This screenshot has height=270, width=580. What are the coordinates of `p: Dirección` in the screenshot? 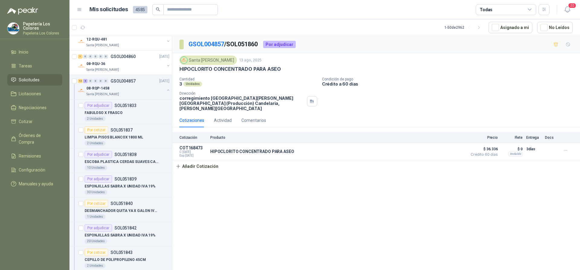 It's located at (242, 93).